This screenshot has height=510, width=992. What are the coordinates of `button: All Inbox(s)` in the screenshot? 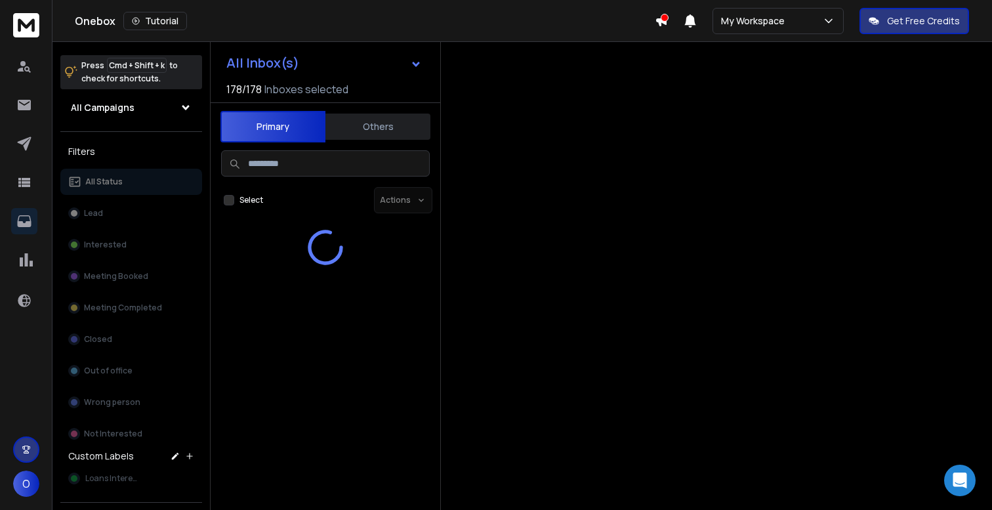 It's located at (324, 63).